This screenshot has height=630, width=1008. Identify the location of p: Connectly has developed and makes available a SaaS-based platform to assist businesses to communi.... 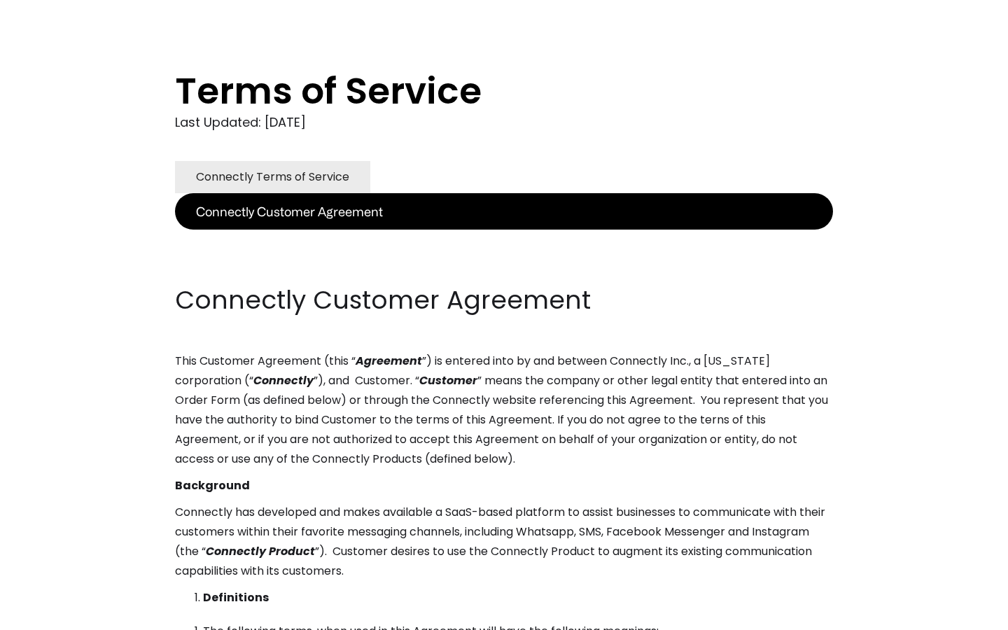
(504, 542).